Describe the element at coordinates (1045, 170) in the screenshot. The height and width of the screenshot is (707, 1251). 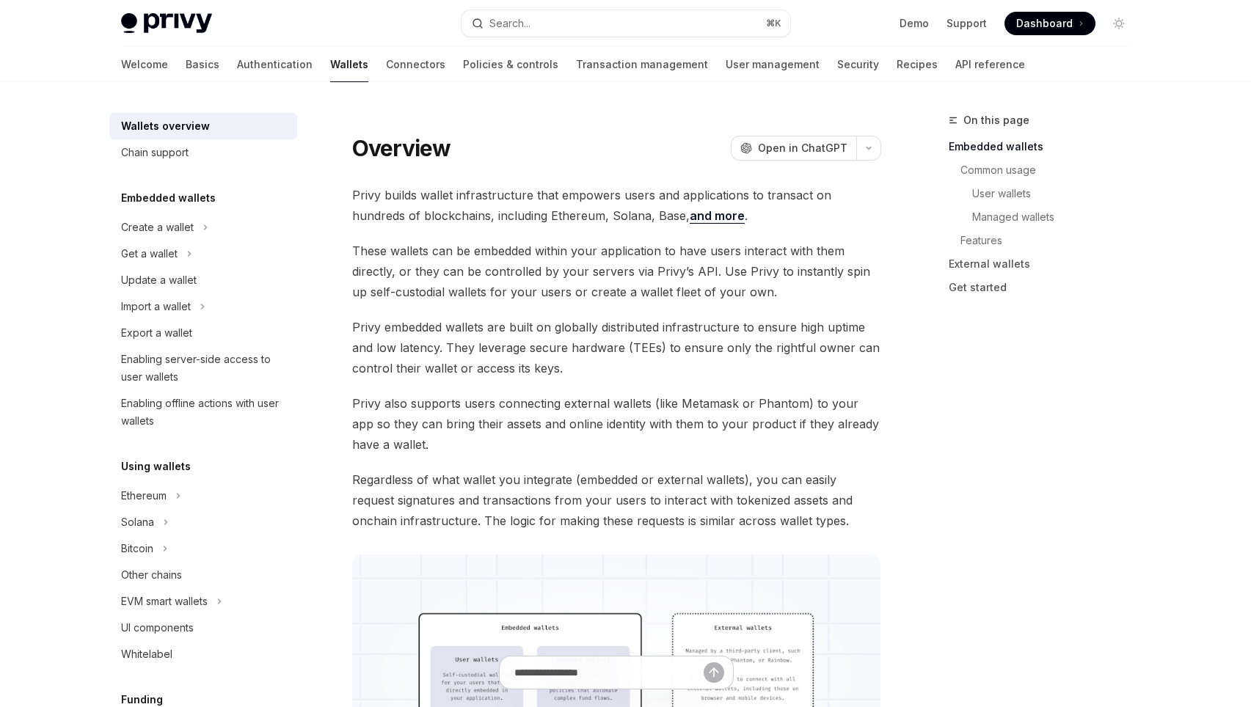
I see `a: Common usage` at that location.